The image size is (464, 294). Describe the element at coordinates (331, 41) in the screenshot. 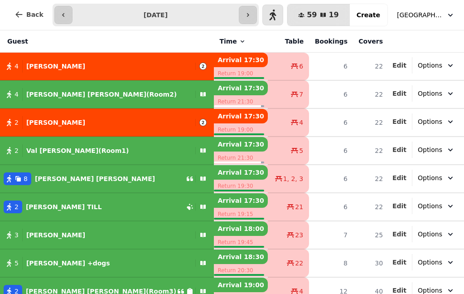

I see `th: Bookings` at that location.